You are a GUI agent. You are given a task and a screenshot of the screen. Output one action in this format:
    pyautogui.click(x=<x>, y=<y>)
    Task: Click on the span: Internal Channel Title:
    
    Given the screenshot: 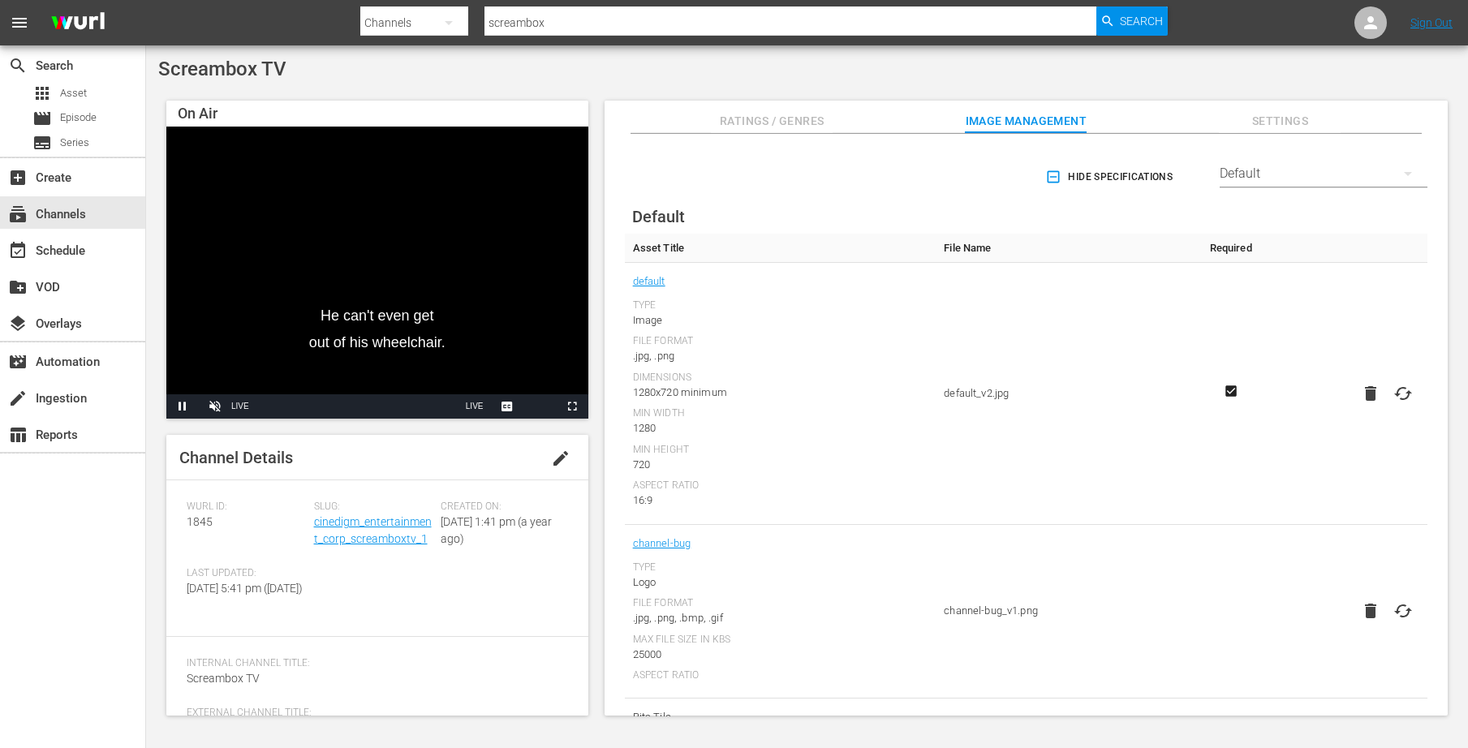 What is the action you would take?
    pyautogui.click(x=373, y=664)
    